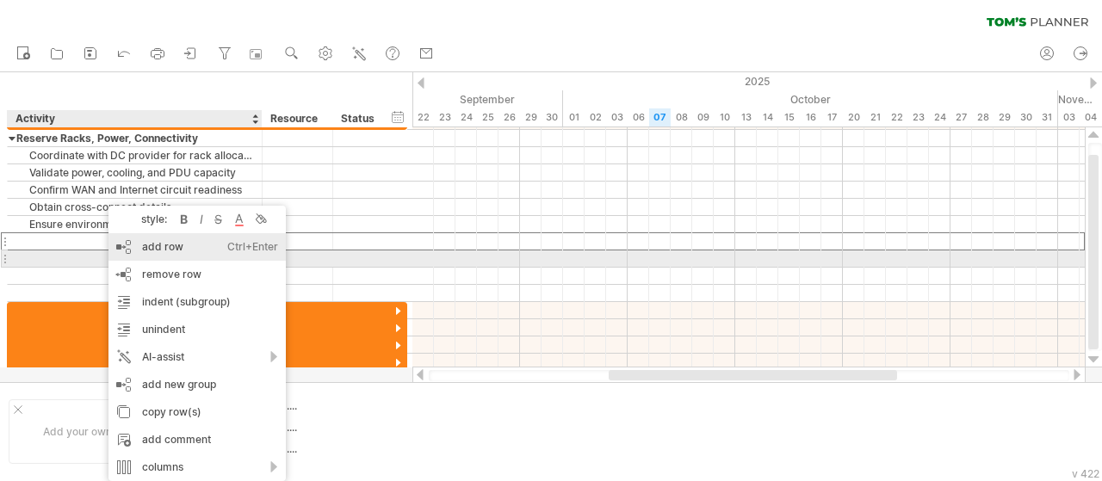 The height and width of the screenshot is (481, 1102). What do you see at coordinates (134, 138) in the screenshot?
I see `div: Reserve Racks, Power, Connectivity` at bounding box center [134, 138].